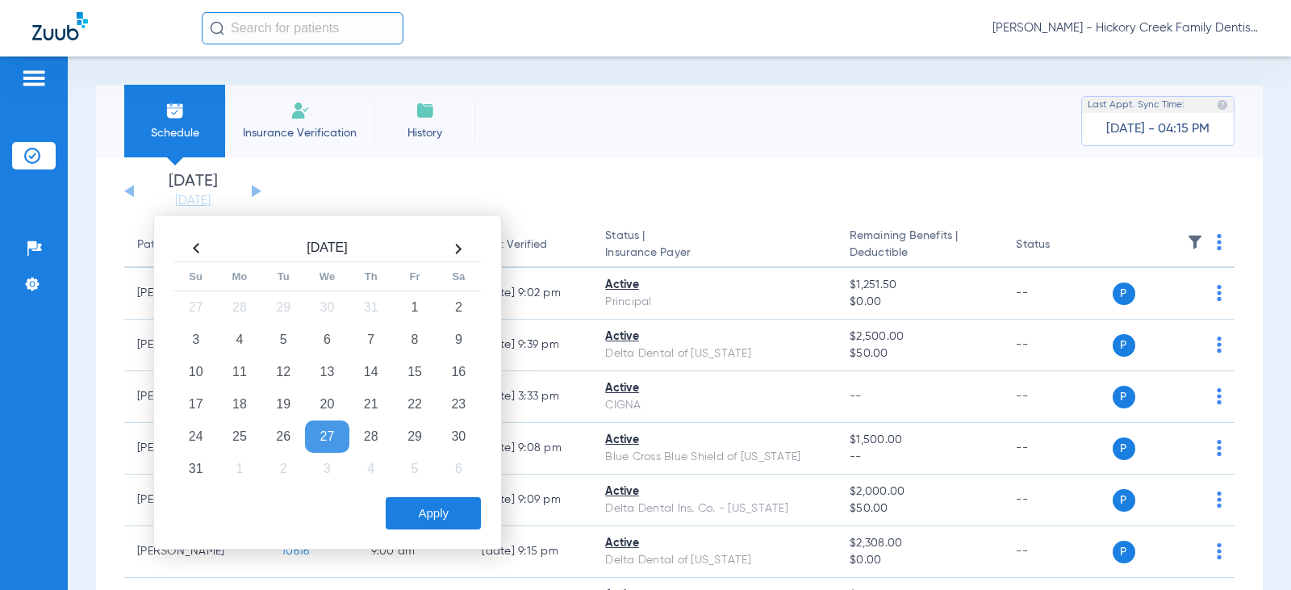 This screenshot has height=590, width=1291. Describe the element at coordinates (217, 28) in the screenshot. I see `img: Search Icon` at that location.